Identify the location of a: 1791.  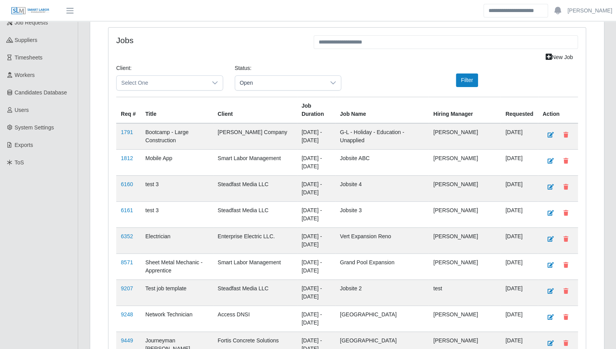
(127, 132).